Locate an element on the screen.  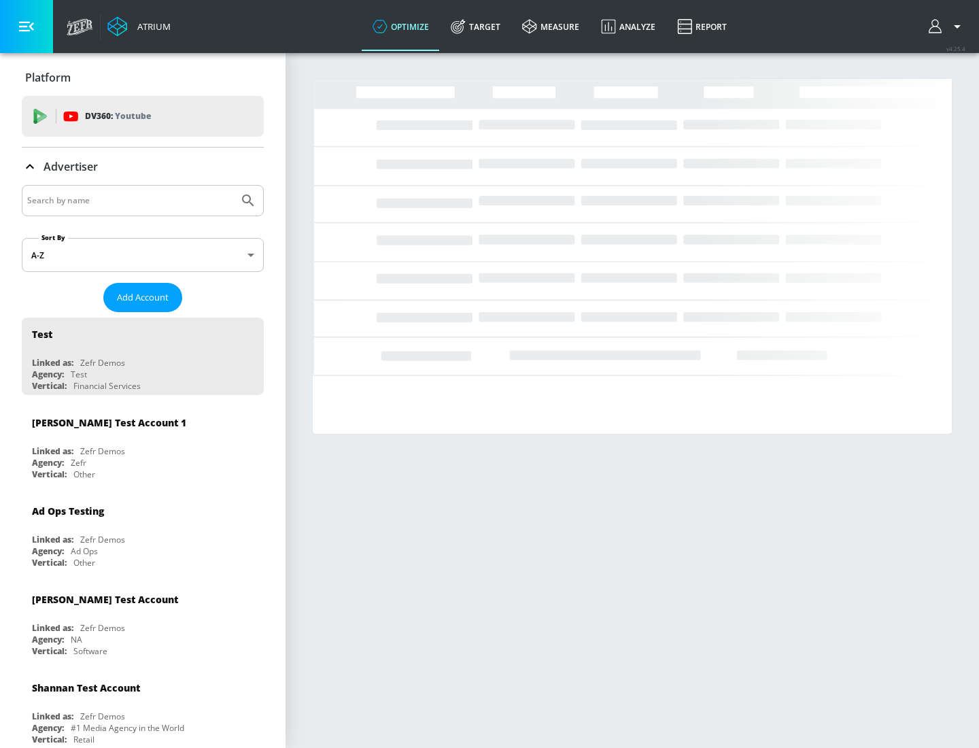
span: Add Account is located at coordinates (143, 297).